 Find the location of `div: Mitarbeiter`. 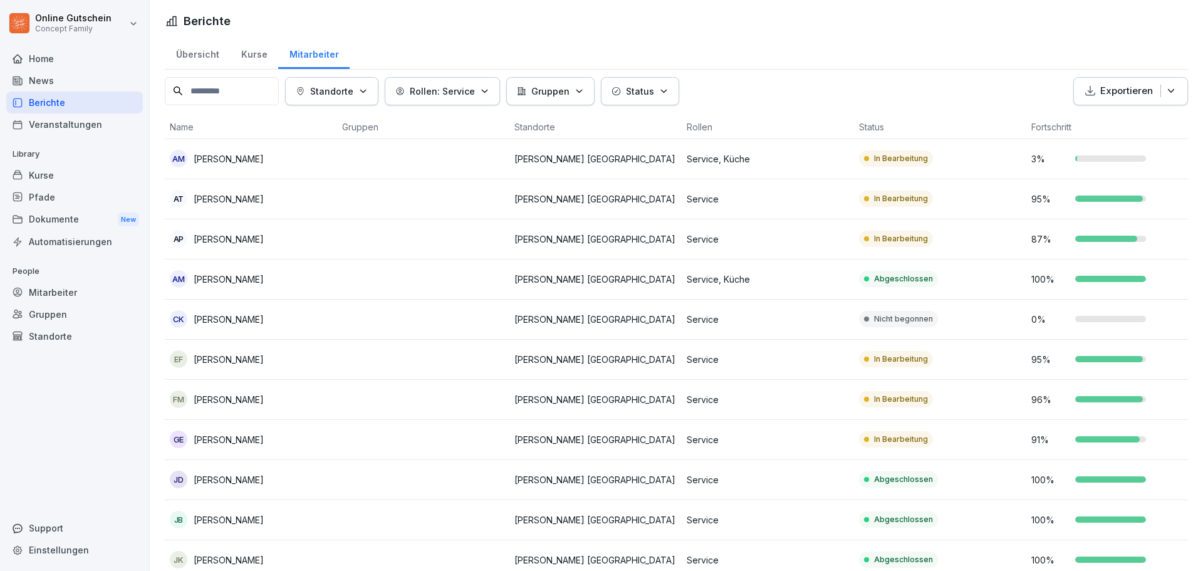

div: Mitarbeiter is located at coordinates (75, 292).